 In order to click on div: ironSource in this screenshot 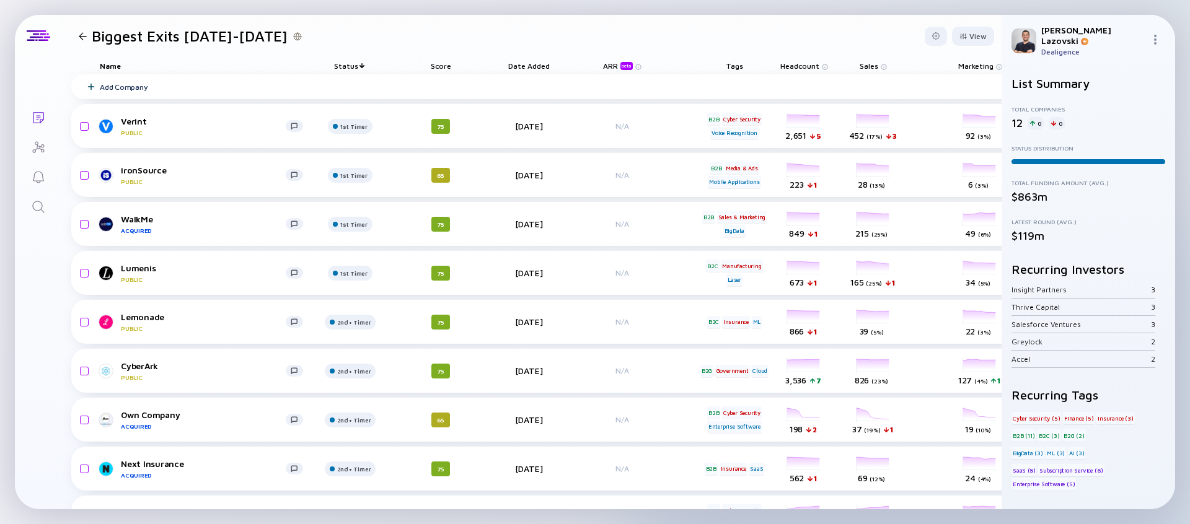, I will do `click(203, 175)`.